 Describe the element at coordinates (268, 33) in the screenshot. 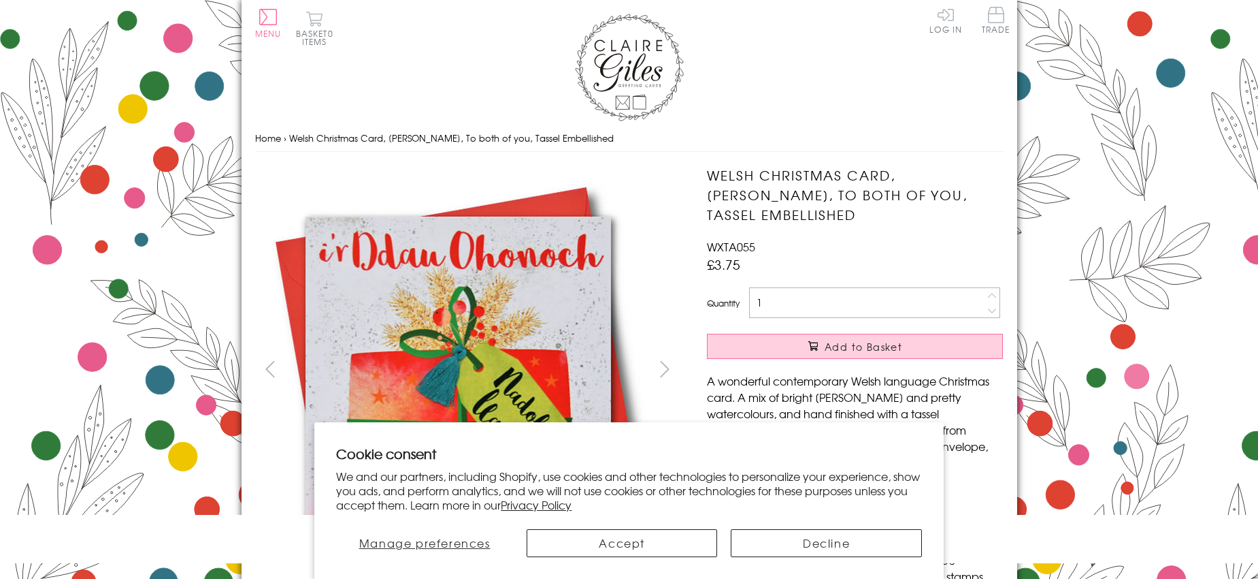

I see `span: Menu` at that location.